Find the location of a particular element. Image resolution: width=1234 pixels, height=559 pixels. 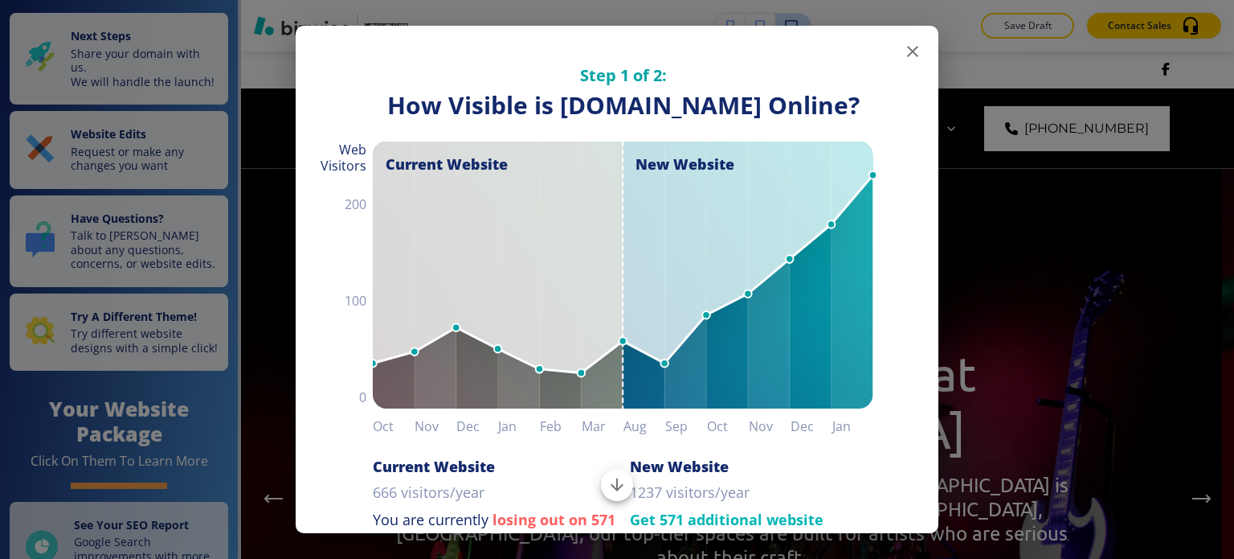

p: 666 visitors/year is located at coordinates (428, 493).